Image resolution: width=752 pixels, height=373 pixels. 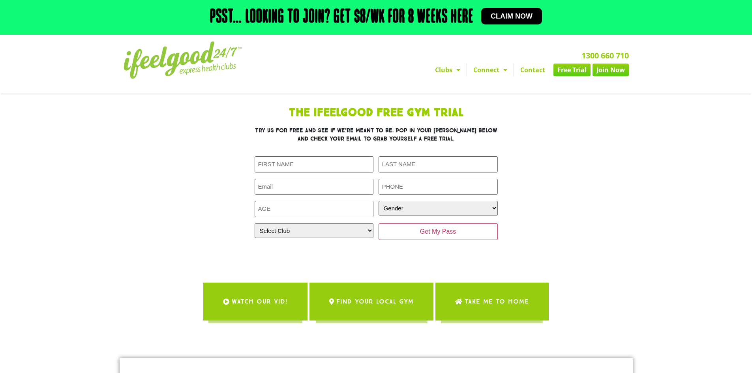 What do you see at coordinates (492, 302) in the screenshot?
I see `a: Take me to Home` at bounding box center [492, 302].